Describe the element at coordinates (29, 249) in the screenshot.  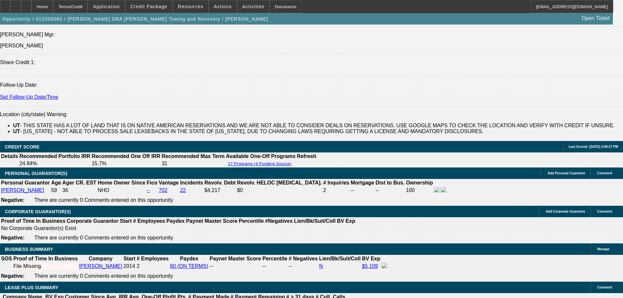
I see `span: BUSINESS SUMMARY` at that location.